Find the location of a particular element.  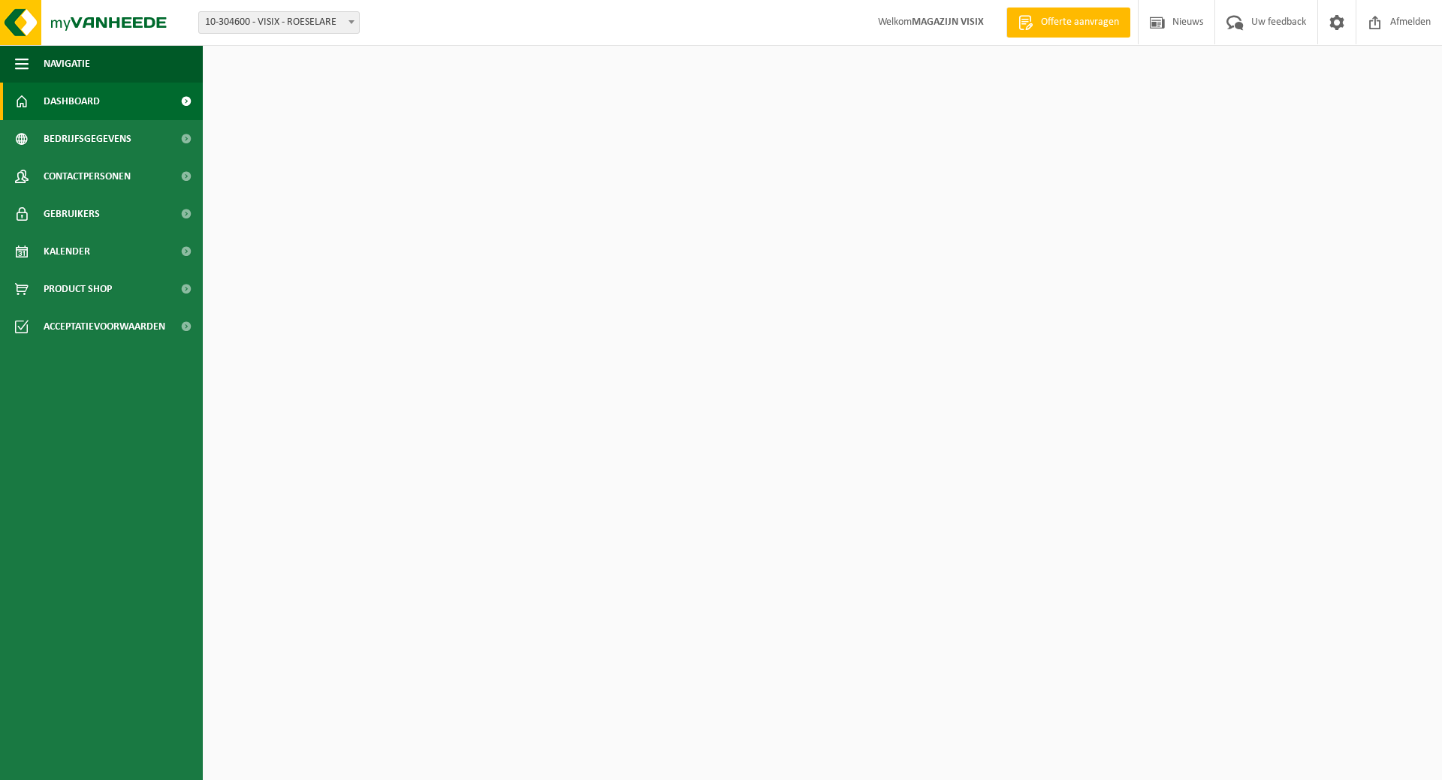

span: Dashboard is located at coordinates (71, 101).